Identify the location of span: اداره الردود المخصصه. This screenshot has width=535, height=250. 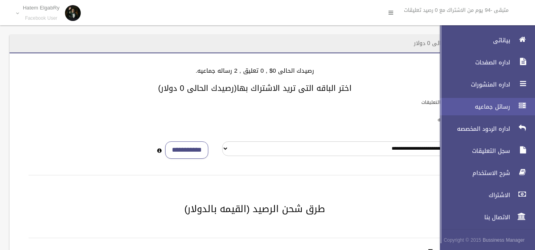
(472, 129).